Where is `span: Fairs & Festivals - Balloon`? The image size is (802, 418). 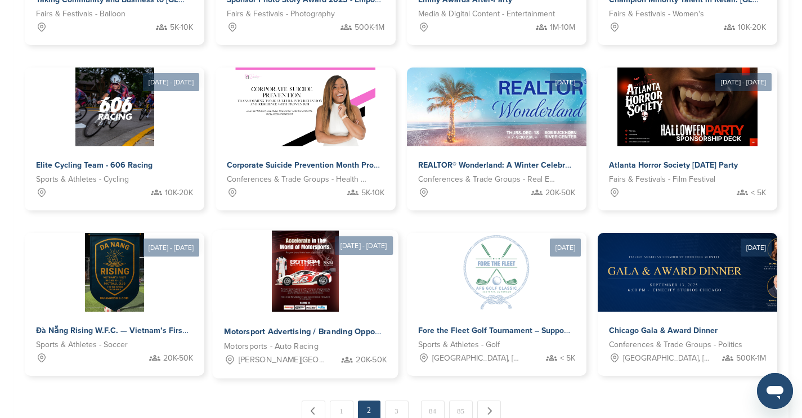 span: Fairs & Festivals - Balloon is located at coordinates (81, 14).